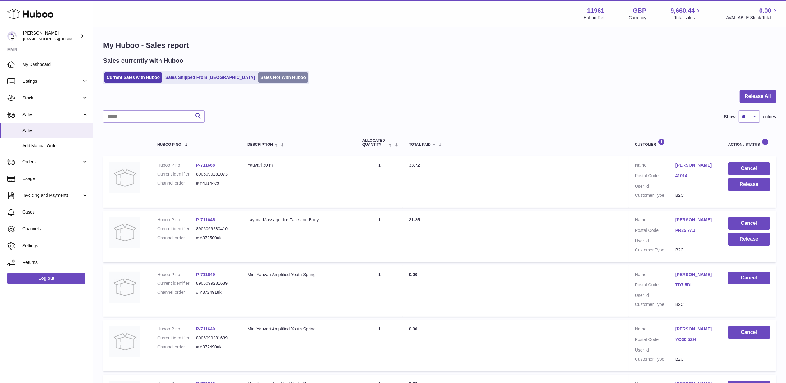  What do you see at coordinates (682, 11) in the screenshot?
I see `span: 9,660.44` at bounding box center [682, 11].